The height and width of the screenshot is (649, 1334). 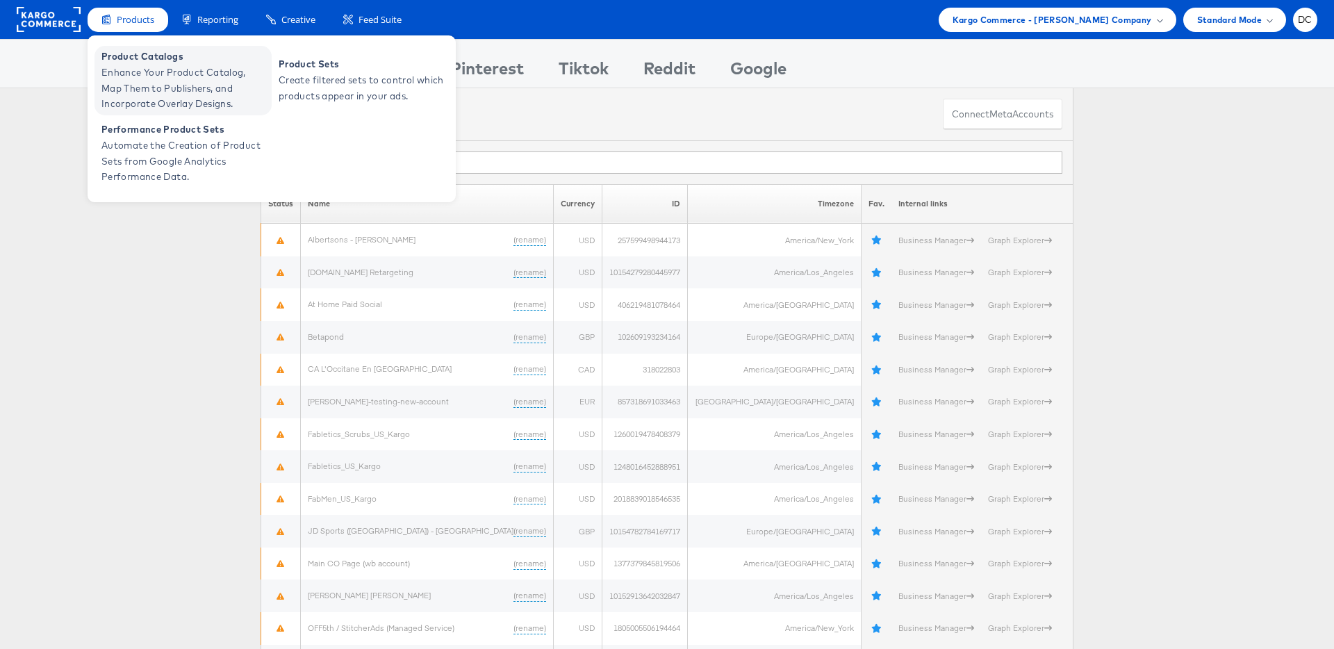 I want to click on span: Performance Product Sets, so click(x=185, y=129).